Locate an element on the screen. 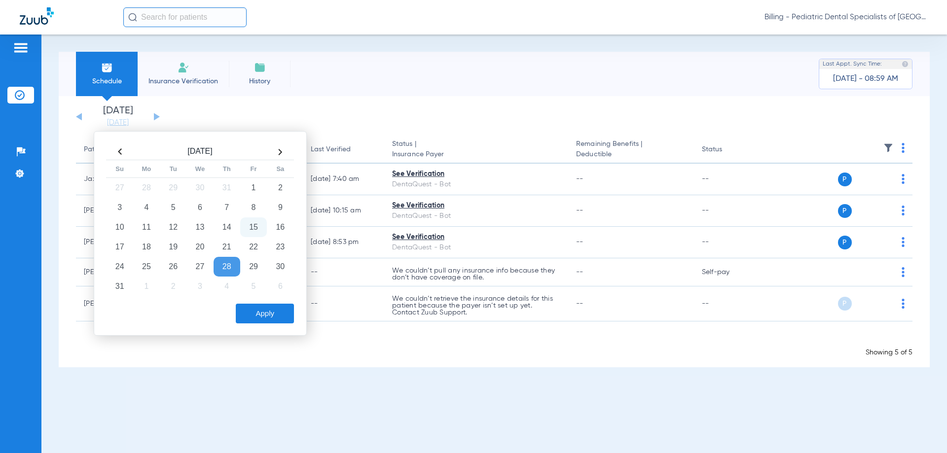 This screenshot has height=453, width=947. td: Self-pay is located at coordinates (727, 272).